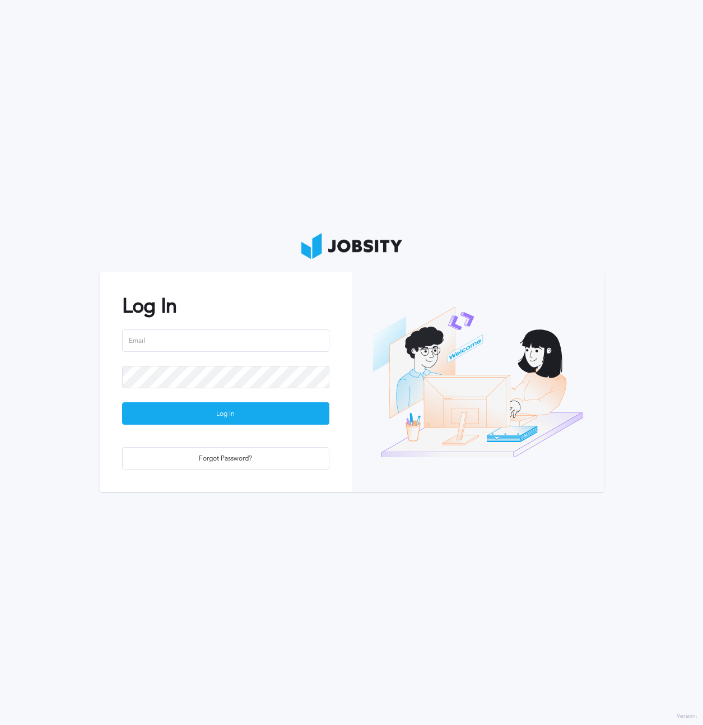  Describe the element at coordinates (226, 459) in the screenshot. I see `div: Forgot Password?` at that location.